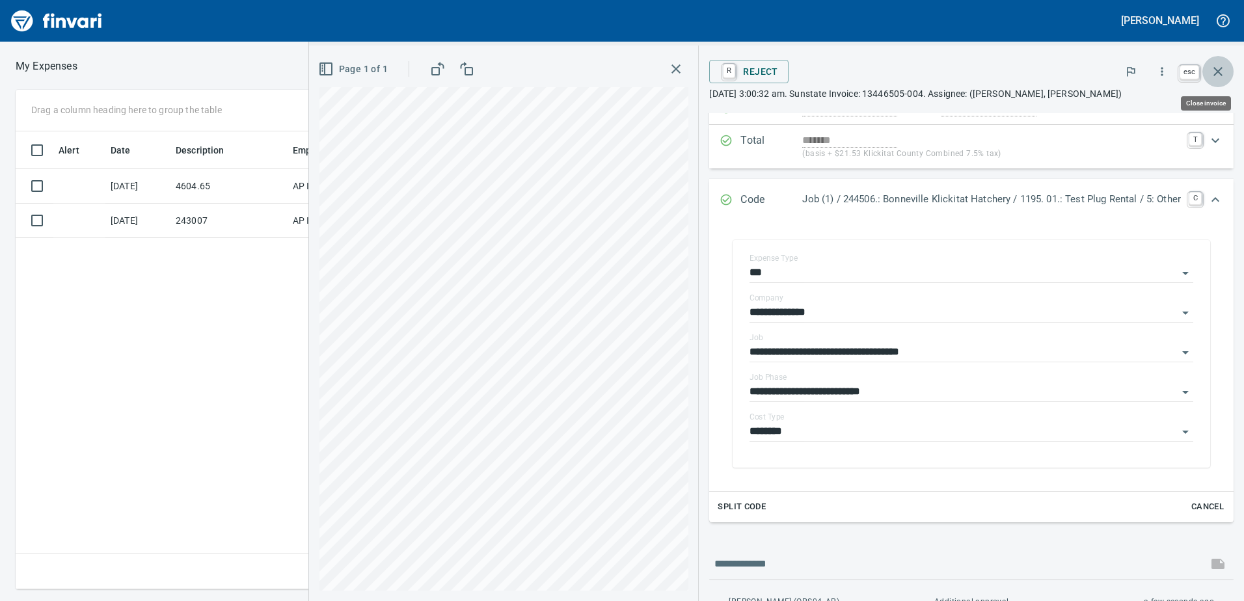 This screenshot has height=601, width=1244. I want to click on p: My Expenses, so click(46, 66).